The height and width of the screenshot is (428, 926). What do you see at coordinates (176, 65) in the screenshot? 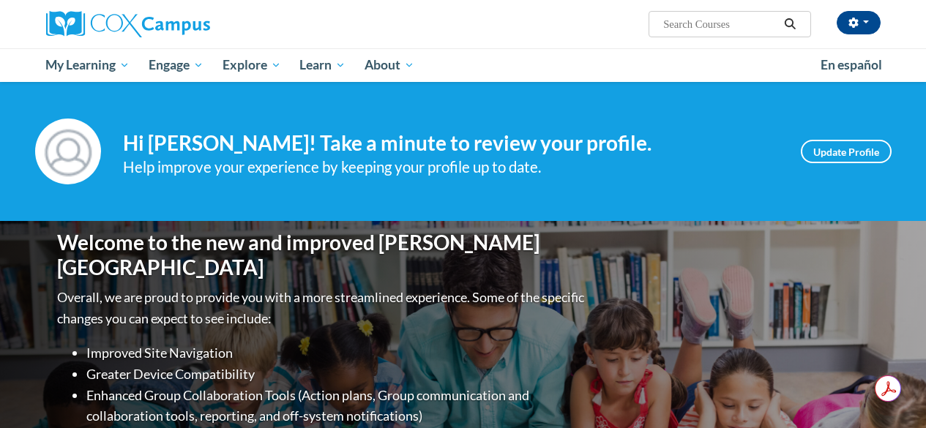
I see `span: Engage` at bounding box center [176, 65].